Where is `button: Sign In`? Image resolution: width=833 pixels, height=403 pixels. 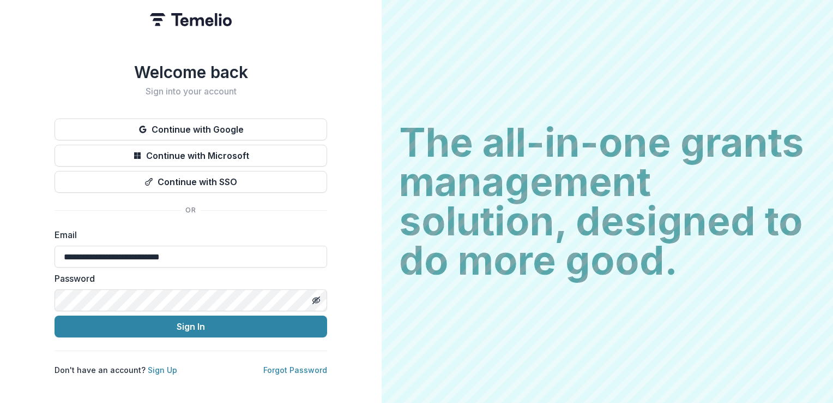 button: Sign In is located at coordinates (191, 326).